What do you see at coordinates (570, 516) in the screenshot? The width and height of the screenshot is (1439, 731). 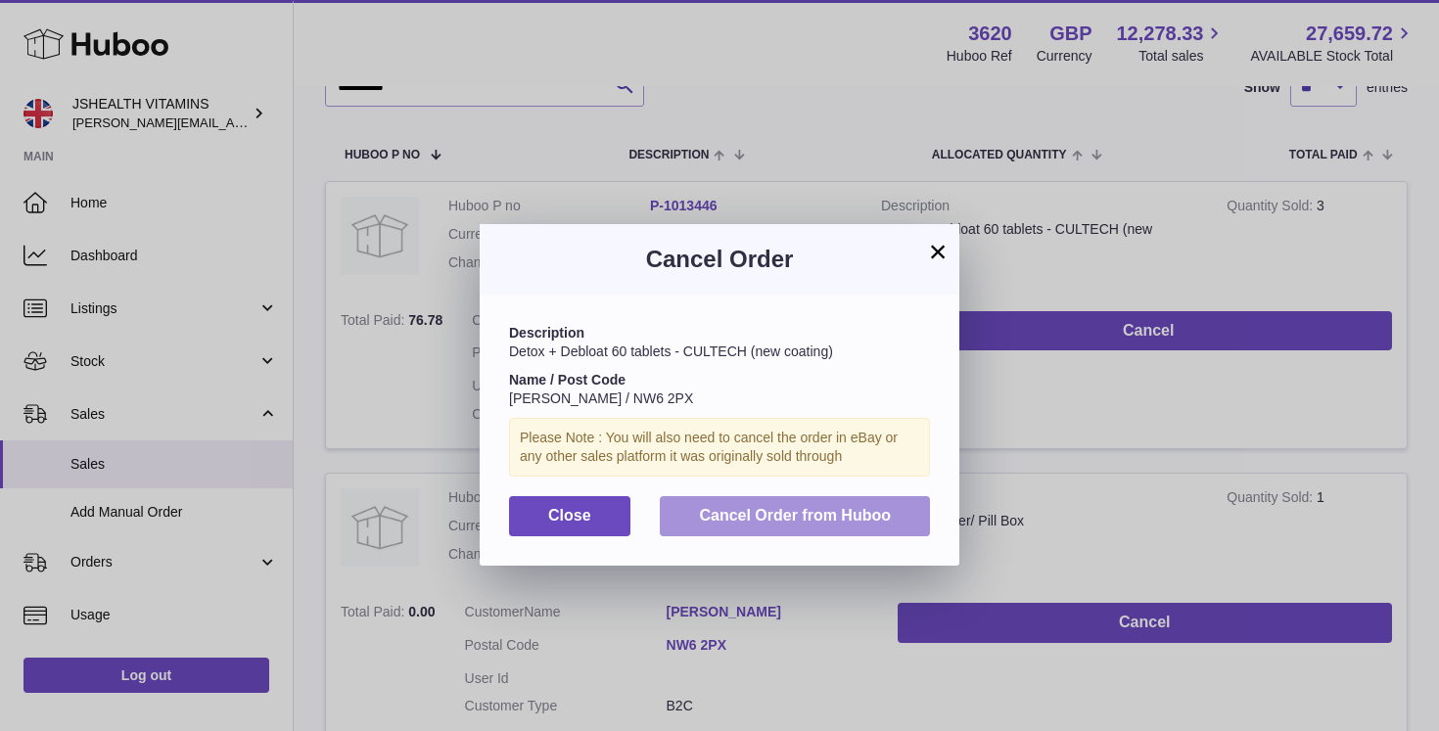 I see `button: Close` at bounding box center [570, 516].